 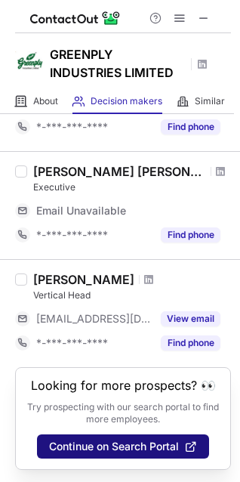 I want to click on span: Similar, so click(x=210, y=101).